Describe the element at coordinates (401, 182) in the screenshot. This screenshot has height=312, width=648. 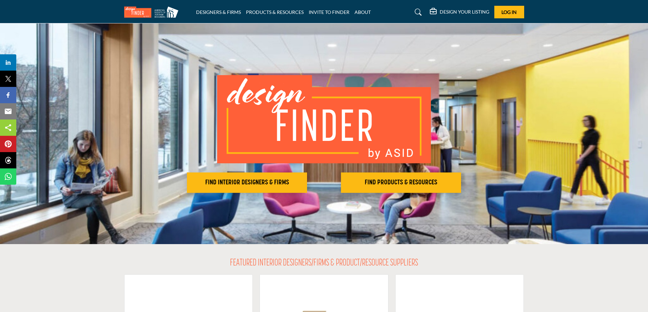
I see `h2: FIND PRODUCTS & RESOURCES` at that location.